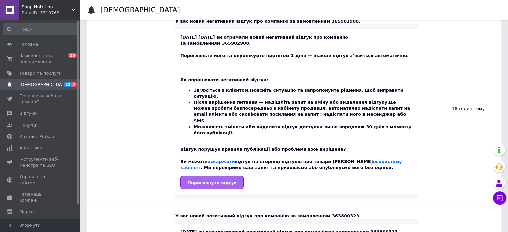 Image resolution: width=508 pixels, height=232 pixels. I want to click on button: Чат з покупцем, so click(500, 198).